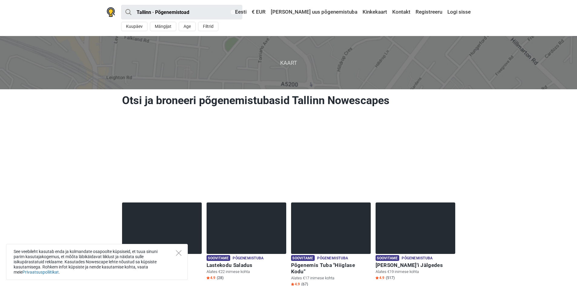  I want to click on a: € EUR, so click(258, 12).